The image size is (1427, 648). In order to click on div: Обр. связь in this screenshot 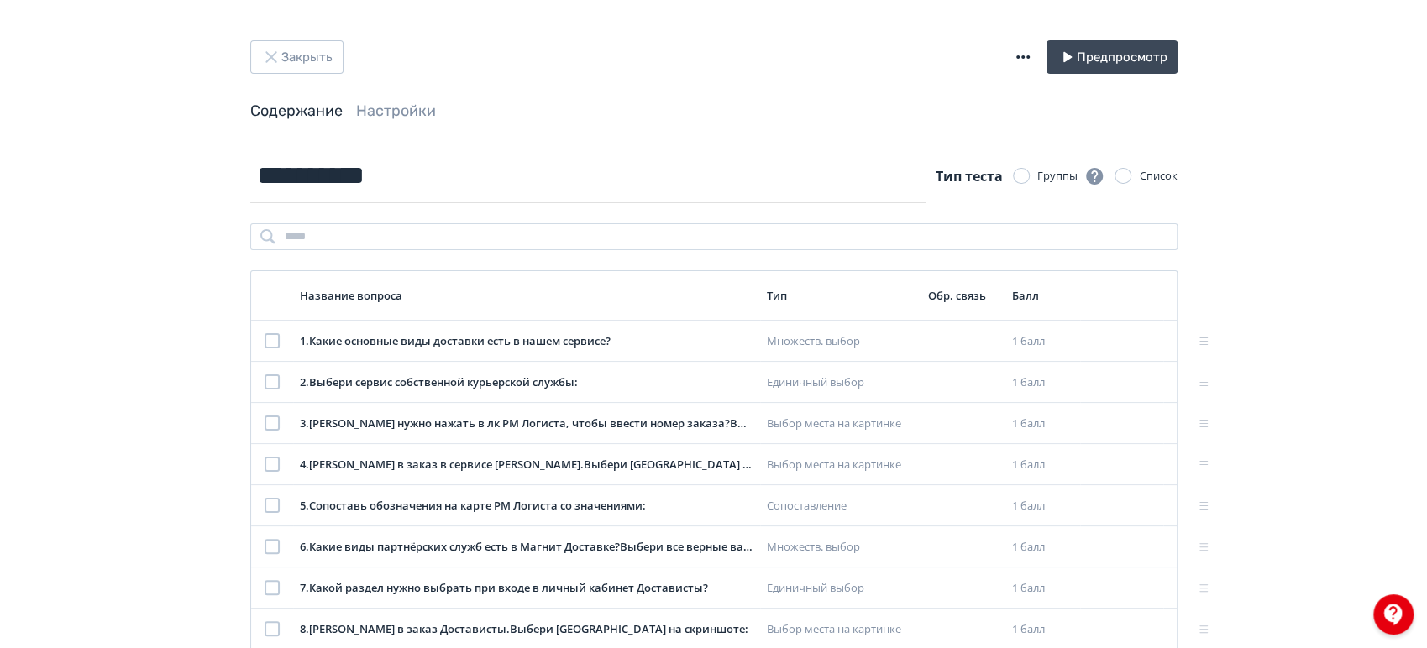, I will do `click(963, 296)`.